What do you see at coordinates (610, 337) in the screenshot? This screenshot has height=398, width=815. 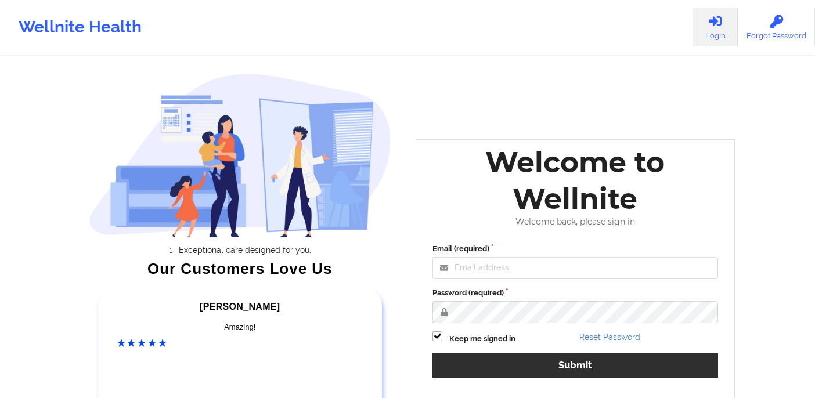 I see `a: Reset Password` at bounding box center [610, 337].